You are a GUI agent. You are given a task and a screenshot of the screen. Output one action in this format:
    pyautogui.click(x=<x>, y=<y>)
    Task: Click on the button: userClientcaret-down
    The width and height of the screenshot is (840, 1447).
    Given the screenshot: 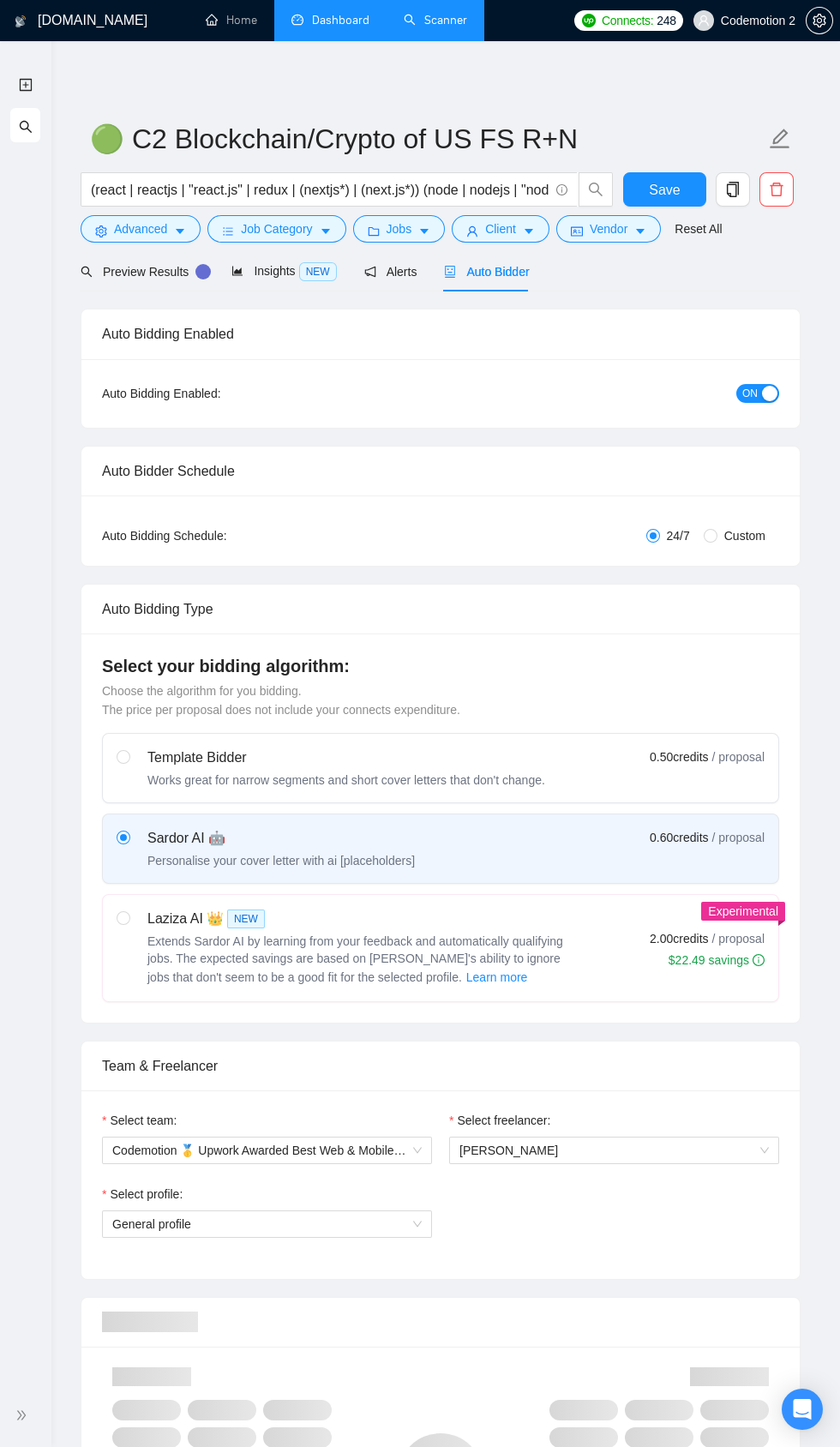 What is the action you would take?
    pyautogui.click(x=500, y=229)
    